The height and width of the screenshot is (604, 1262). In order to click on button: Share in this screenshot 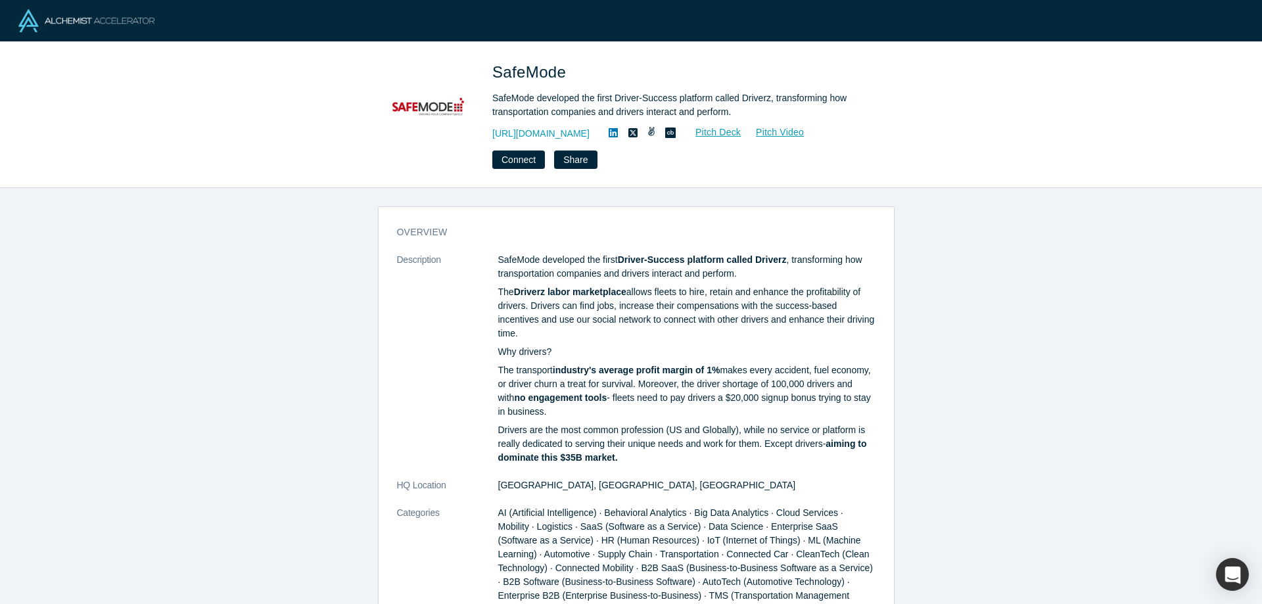, I will do `click(575, 160)`.